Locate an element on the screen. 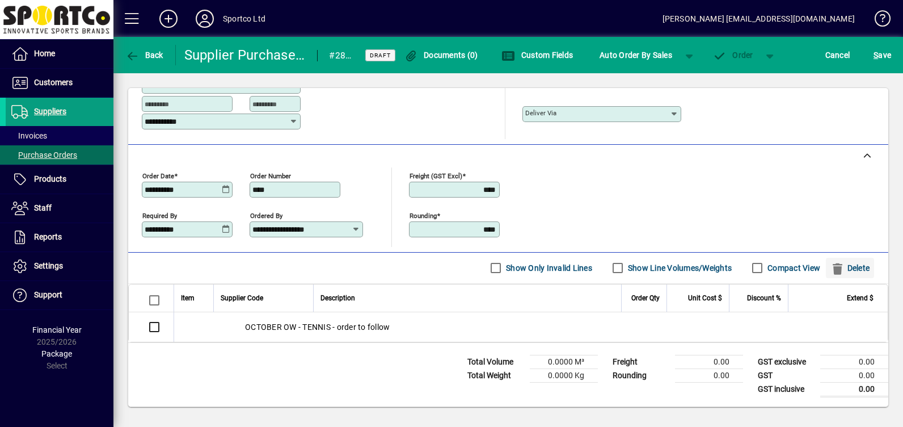 This screenshot has height=427, width=903. div: Sportco Ltd is located at coordinates (244, 19).